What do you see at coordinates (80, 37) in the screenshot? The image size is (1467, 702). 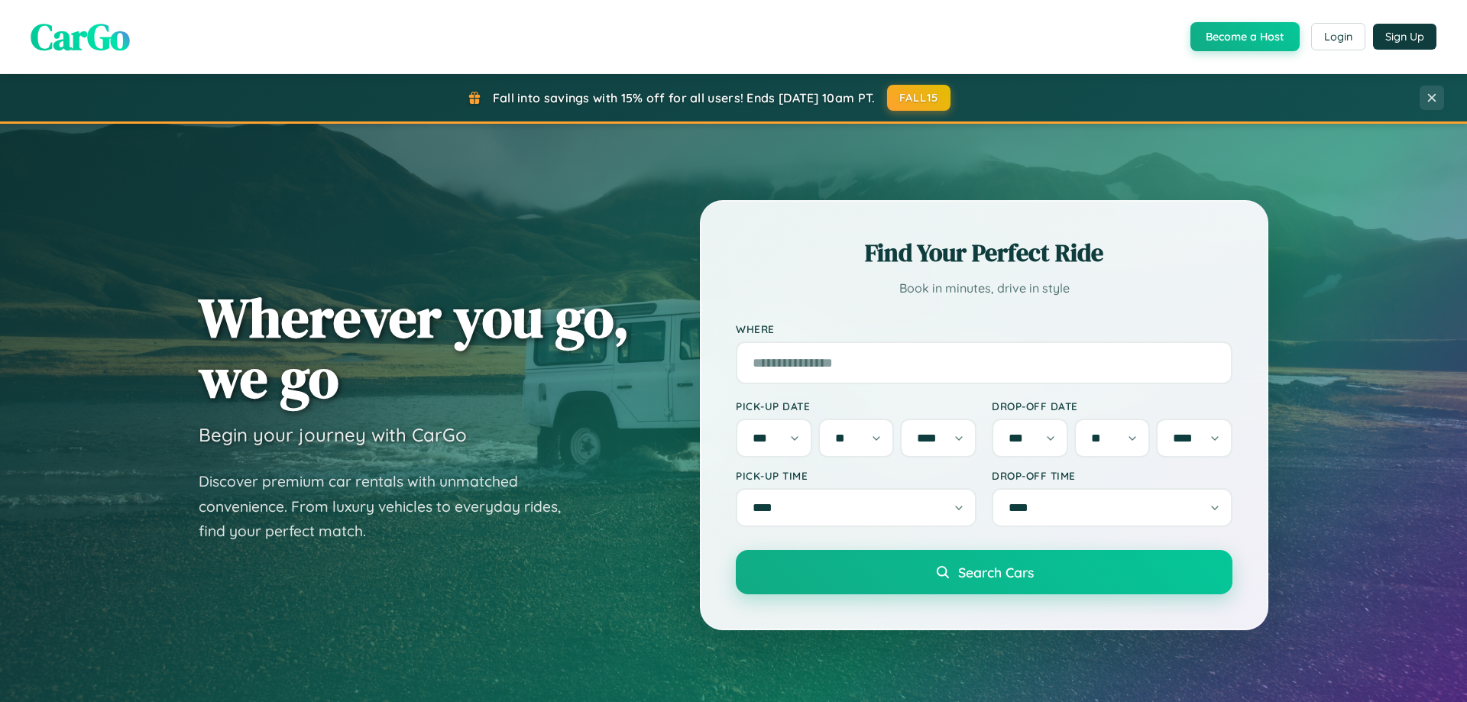 I see `span: CarGo` at bounding box center [80, 37].